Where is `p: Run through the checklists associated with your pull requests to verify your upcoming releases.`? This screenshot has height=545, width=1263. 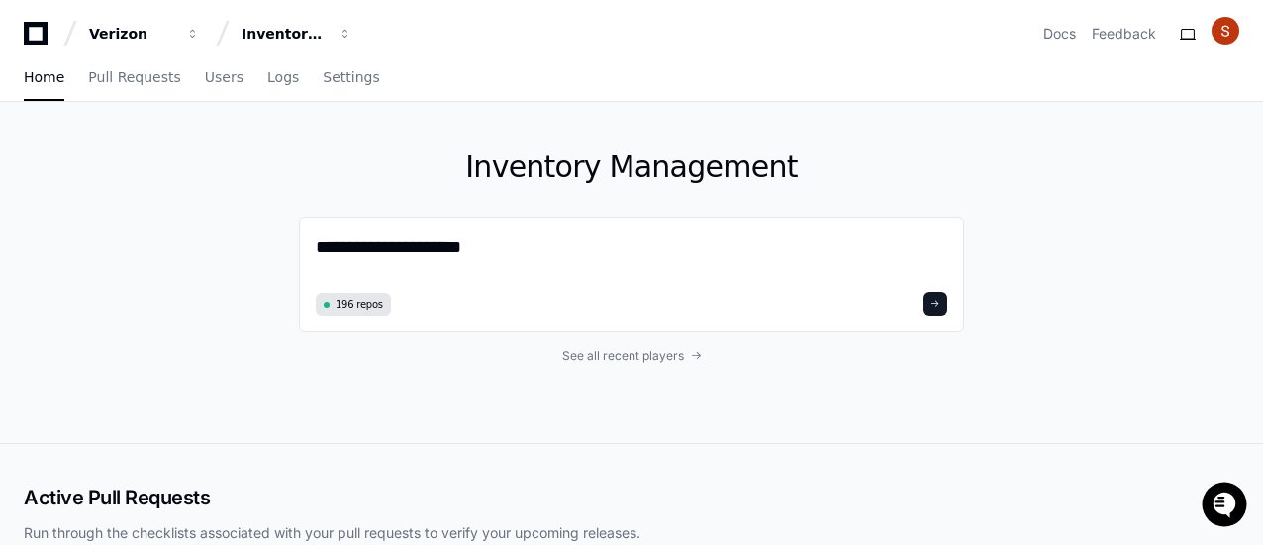
p: Run through the checklists associated with your pull requests to verify your upcoming releases. is located at coordinates (632, 534).